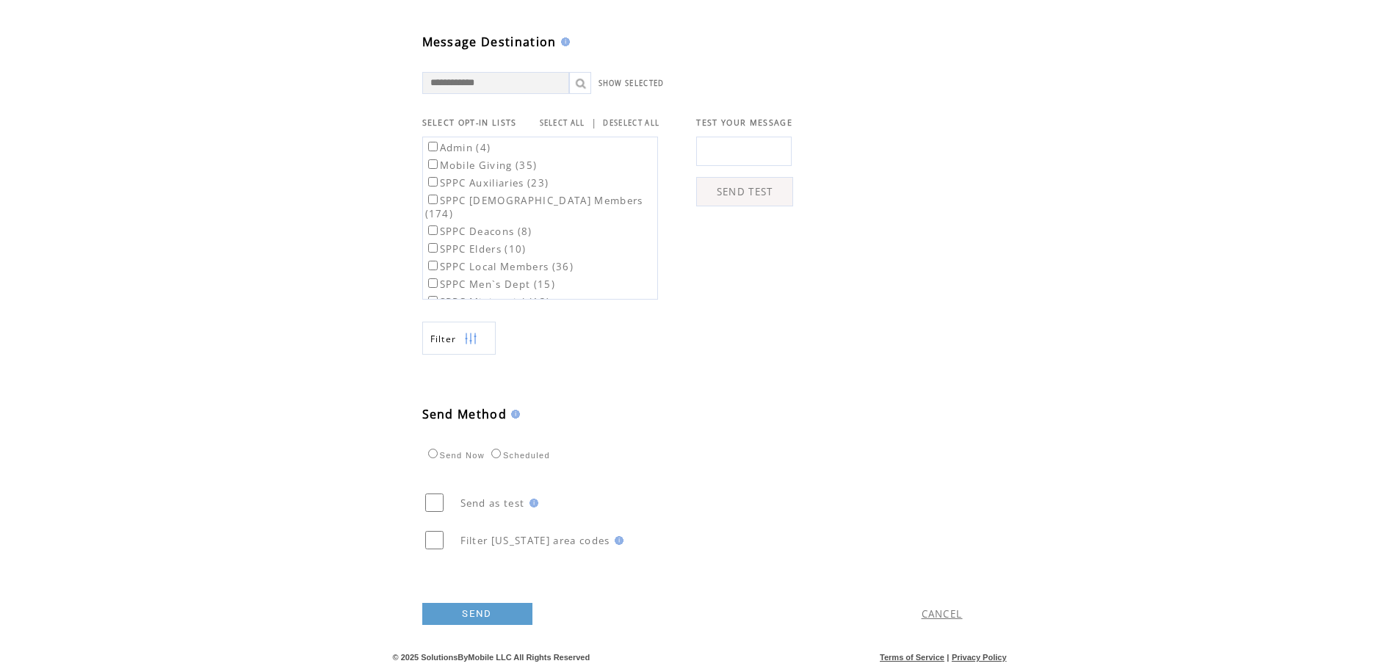  Describe the element at coordinates (518, 455) in the screenshot. I see `label: Scheduled` at that location.